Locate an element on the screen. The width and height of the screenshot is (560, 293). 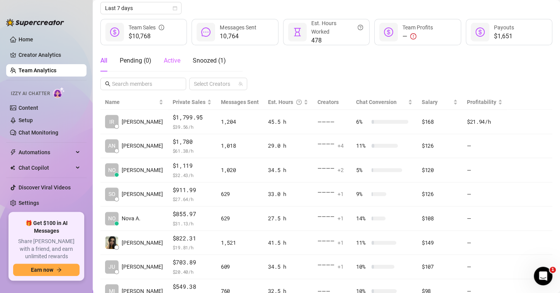
span: search is located at coordinates (108, 84).